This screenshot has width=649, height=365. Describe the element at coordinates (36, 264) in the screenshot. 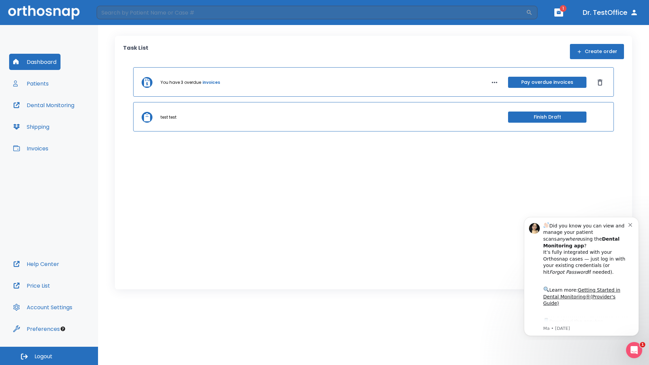

I see `a: Help Center` at that location.